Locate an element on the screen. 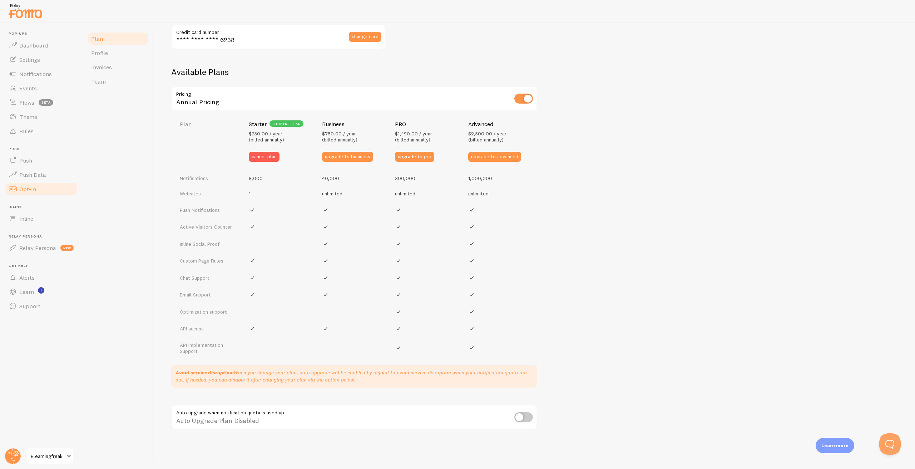  h4: Advanced is located at coordinates (481, 124).